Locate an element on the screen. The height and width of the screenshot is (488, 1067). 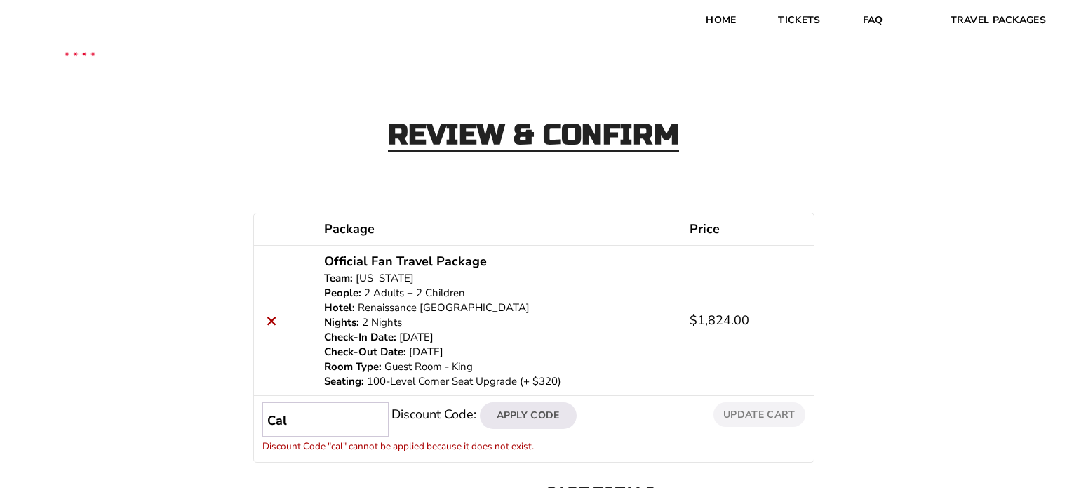
p: 100-Level Corner Seat Upgrade (+ $320) is located at coordinates (498, 381).